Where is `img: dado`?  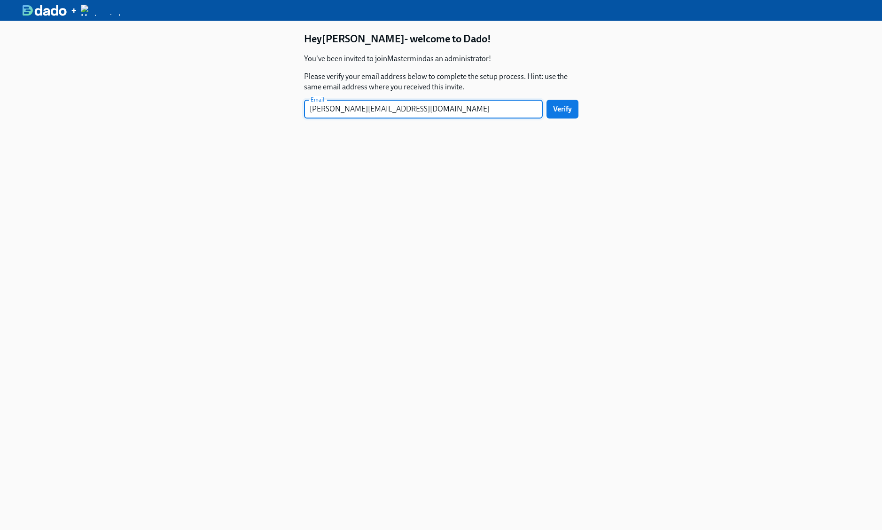 img: dado is located at coordinates (45, 10).